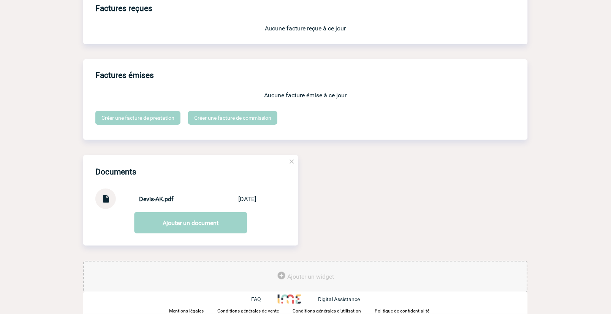 This screenshot has width=611, height=314. Describe the element at coordinates (138, 118) in the screenshot. I see `a: Créer une facture de prestation` at that location.